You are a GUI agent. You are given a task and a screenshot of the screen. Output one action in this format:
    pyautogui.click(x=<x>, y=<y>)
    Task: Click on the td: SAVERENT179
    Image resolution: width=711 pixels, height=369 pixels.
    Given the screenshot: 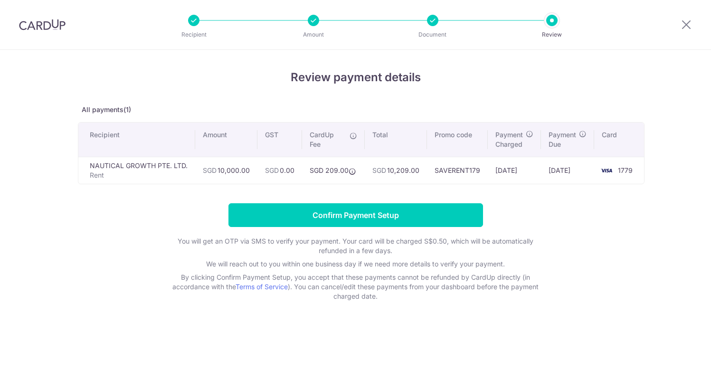 What is the action you would take?
    pyautogui.click(x=458, y=170)
    